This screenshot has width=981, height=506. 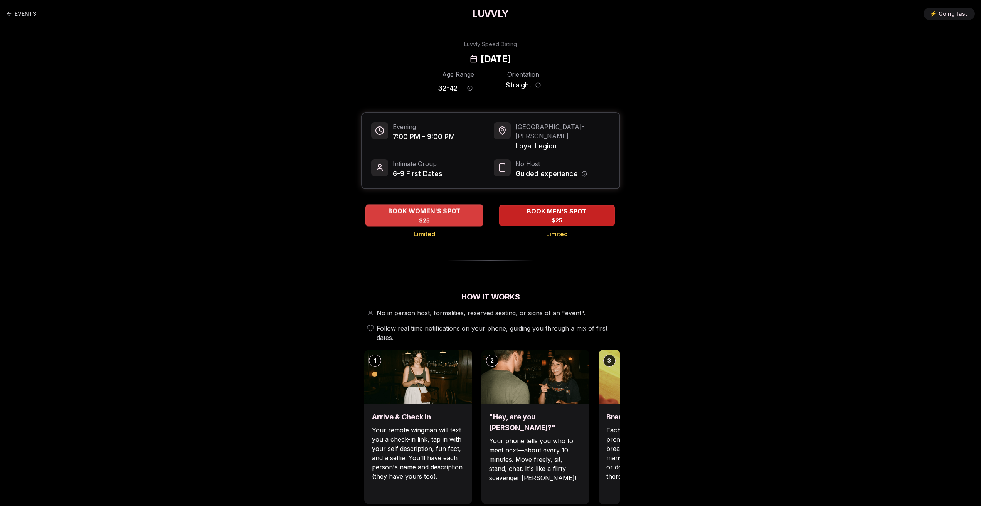 What do you see at coordinates (417, 174) in the screenshot?
I see `span: 6-9 First Dates` at bounding box center [417, 174].